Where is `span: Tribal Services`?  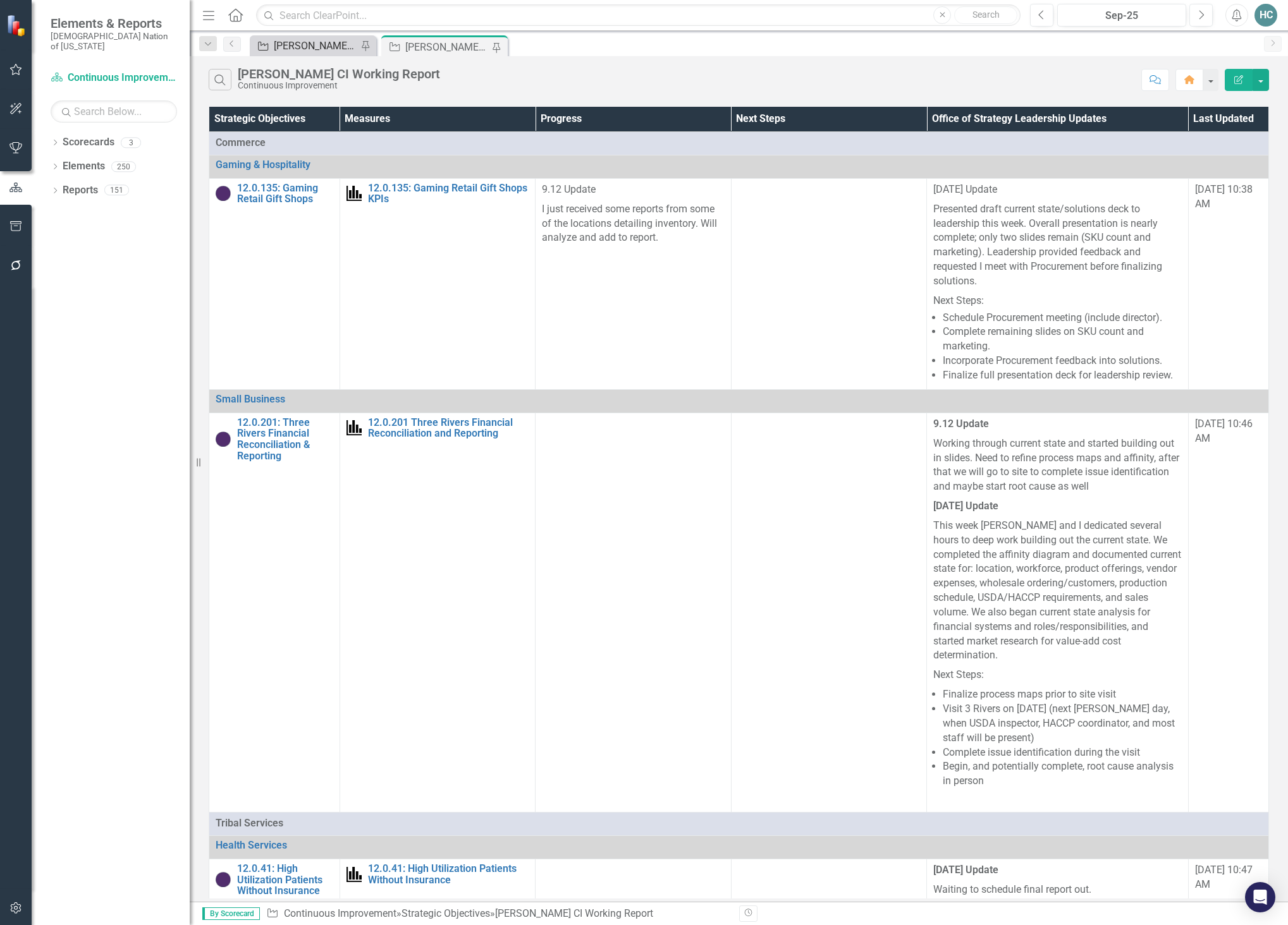 span: Tribal Services is located at coordinates (739, 823).